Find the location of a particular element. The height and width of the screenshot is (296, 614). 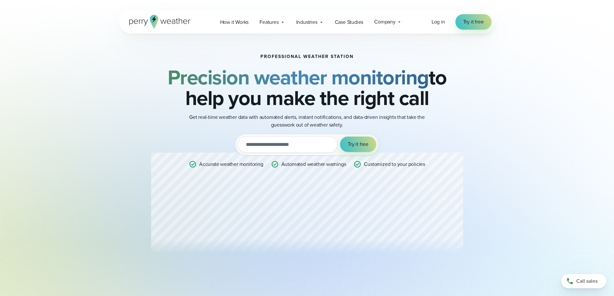

p: Get real-time weather data with automated alerts, instant notifications, and data-driven insights... is located at coordinates (307, 121).